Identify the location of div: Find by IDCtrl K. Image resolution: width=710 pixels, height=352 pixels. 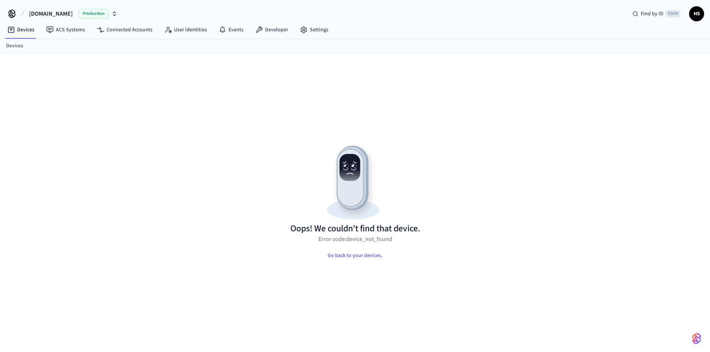
(656, 14).